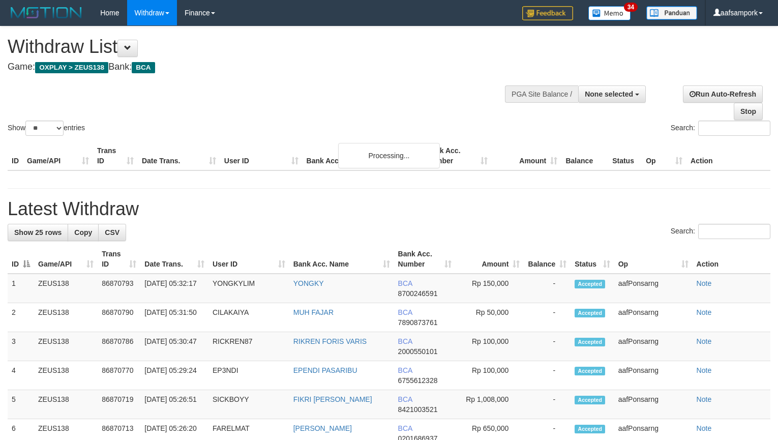 This screenshot has height=440, width=778. Describe the element at coordinates (490, 346) in the screenshot. I see `td: Rp 100,000` at that location.